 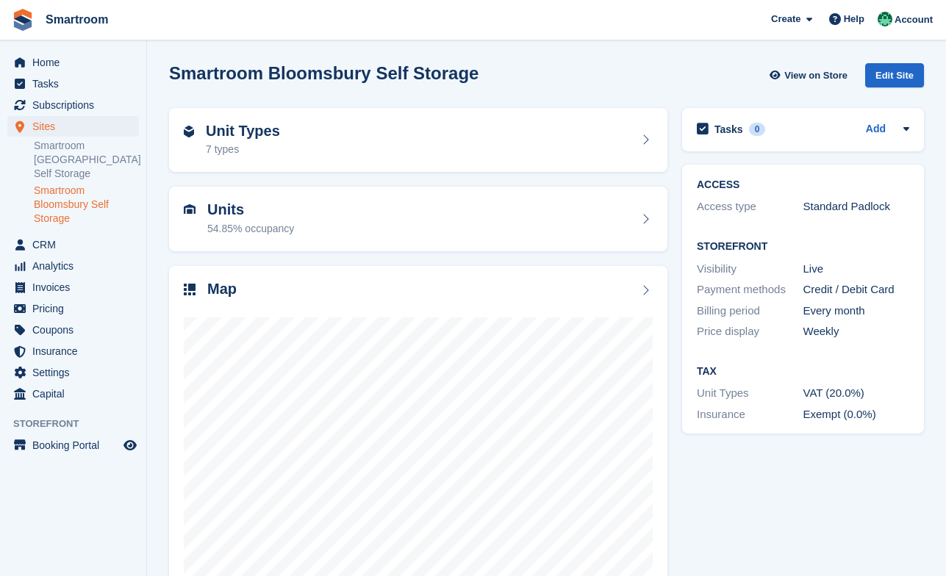 I want to click on h2: Storefront, so click(x=803, y=247).